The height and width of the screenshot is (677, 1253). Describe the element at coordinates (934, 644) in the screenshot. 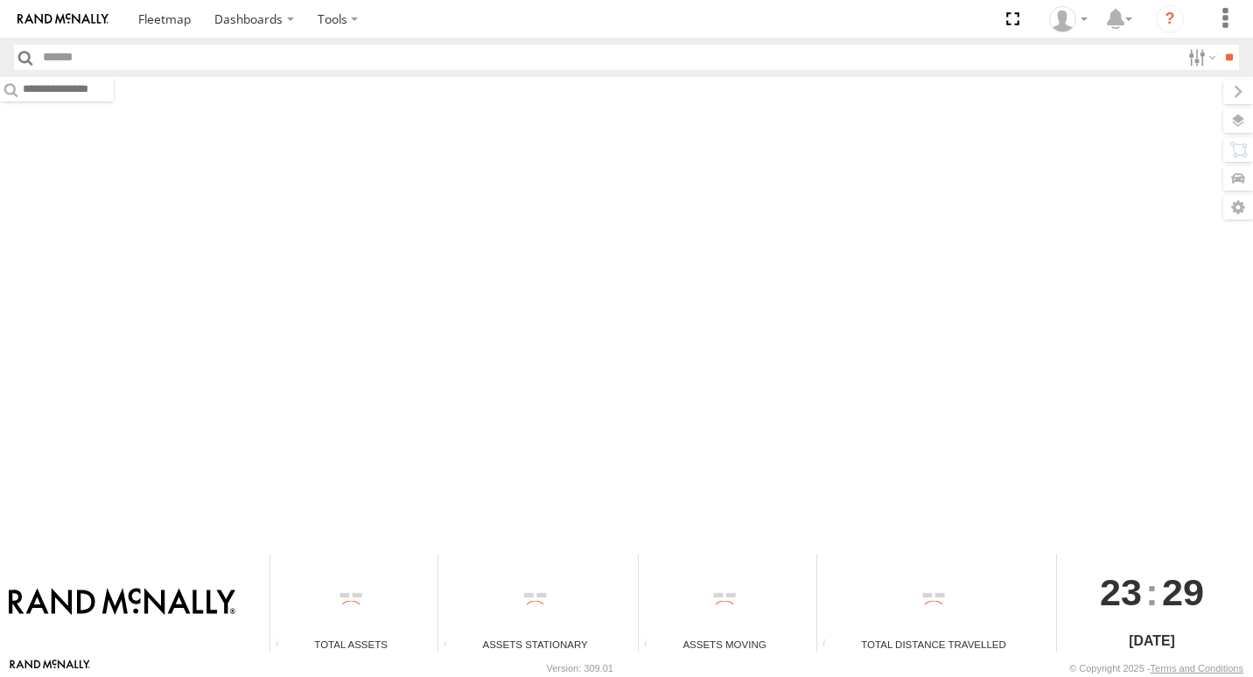

I see `div: Total Distance Travelled` at that location.